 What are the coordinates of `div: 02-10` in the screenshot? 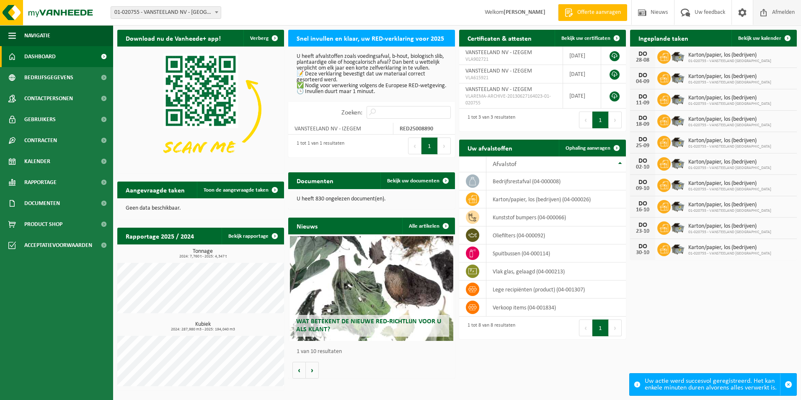 It's located at (643, 167).